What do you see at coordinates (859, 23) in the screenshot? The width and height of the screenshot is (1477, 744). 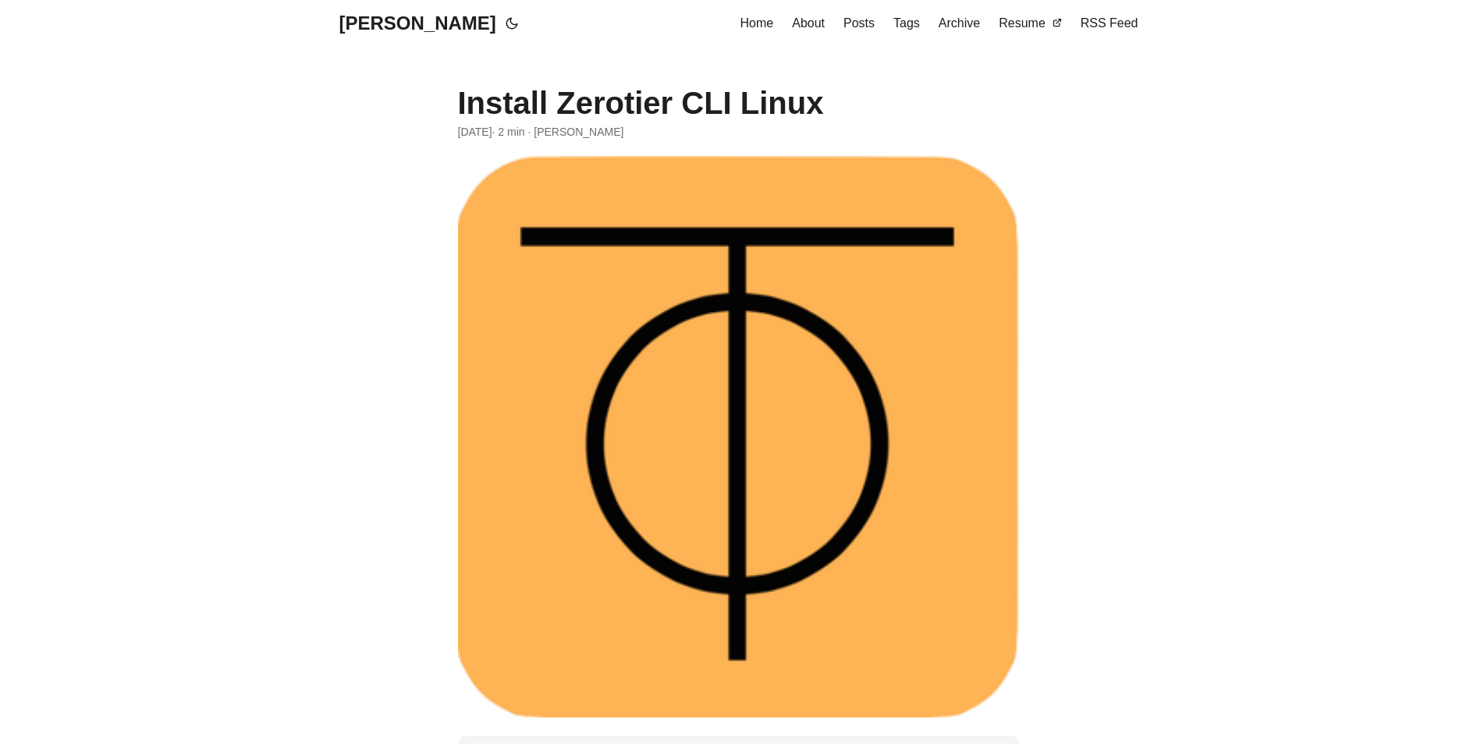 I see `span: Posts` at bounding box center [859, 23].